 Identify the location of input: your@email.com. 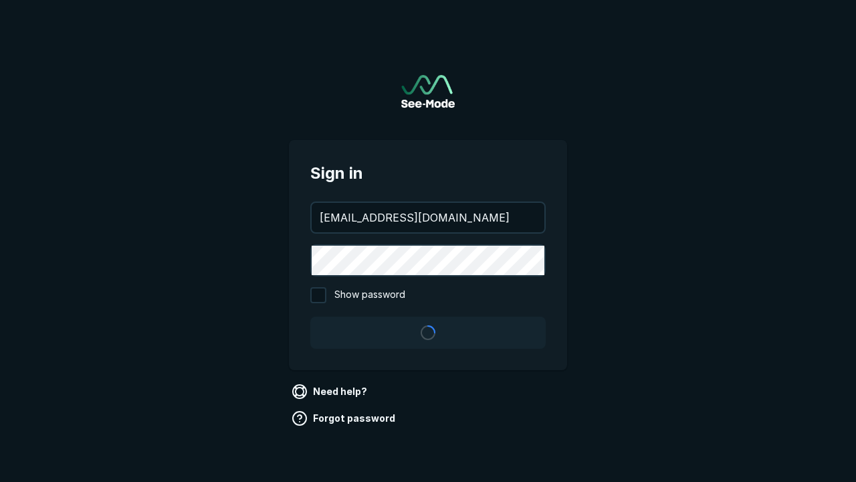
(428, 217).